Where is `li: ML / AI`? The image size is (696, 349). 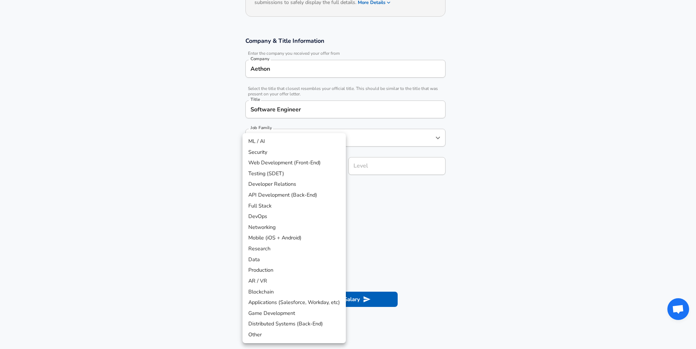 li: ML / AI is located at coordinates (294, 141).